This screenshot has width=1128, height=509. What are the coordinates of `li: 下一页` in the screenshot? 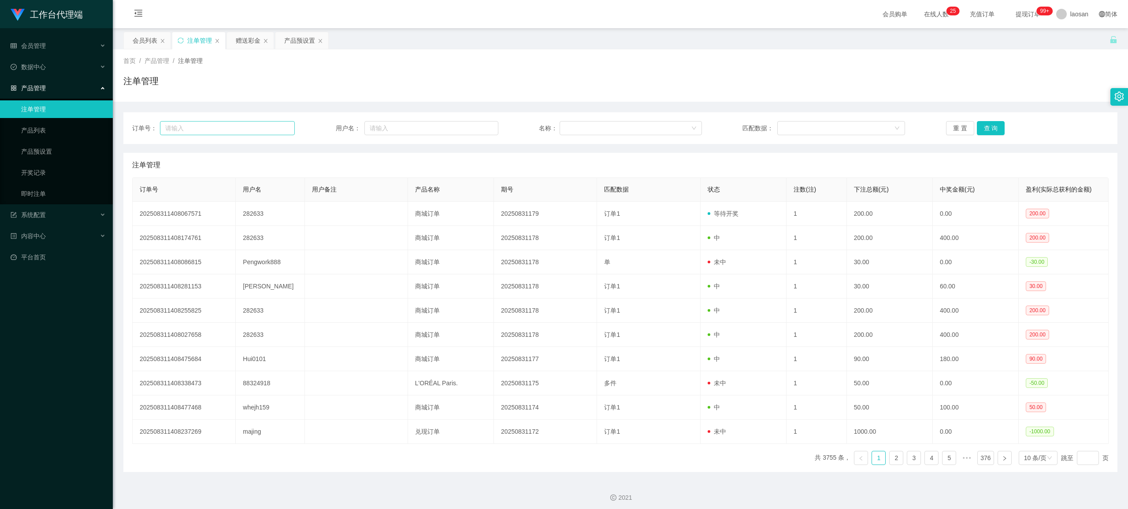 It's located at (1004, 458).